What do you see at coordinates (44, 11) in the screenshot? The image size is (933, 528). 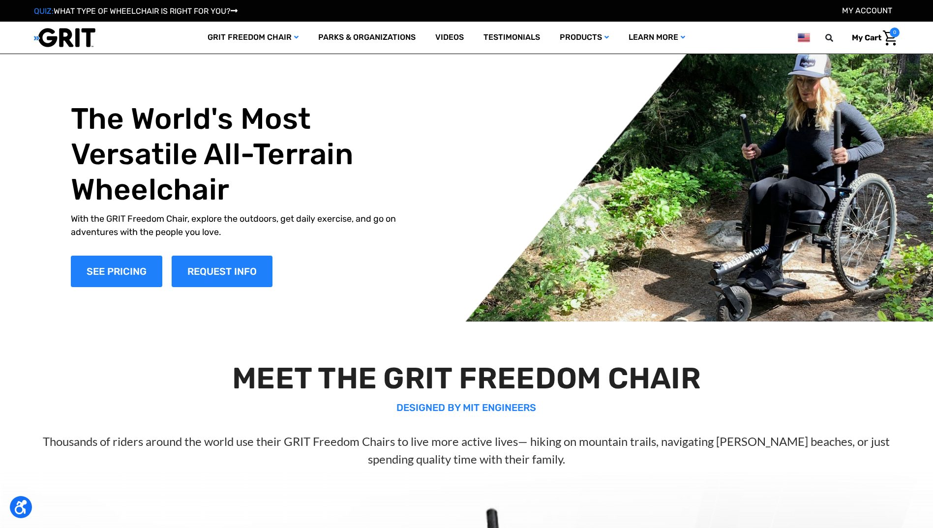 I see `span: QUIZ:` at bounding box center [44, 11].